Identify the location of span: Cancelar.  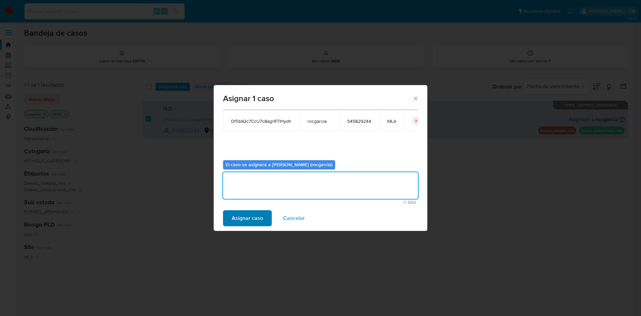
(294, 218).